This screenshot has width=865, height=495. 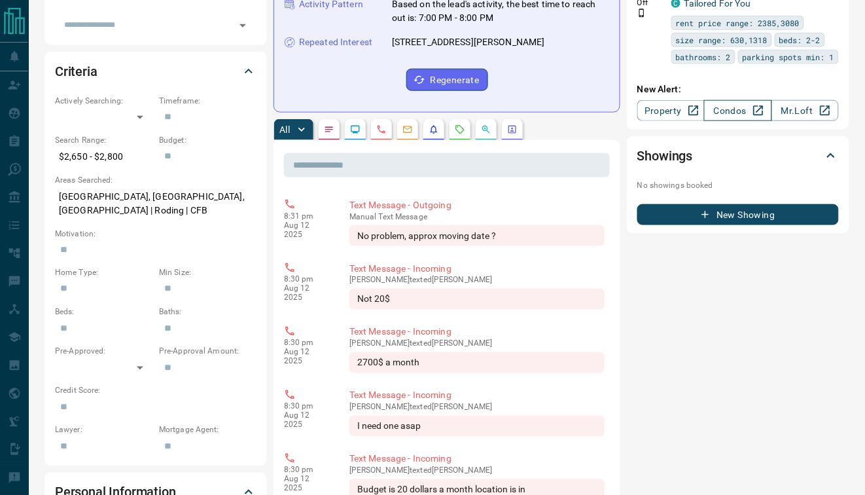 What do you see at coordinates (156, 71) in the screenshot?
I see `div: Criteria` at bounding box center [156, 71].